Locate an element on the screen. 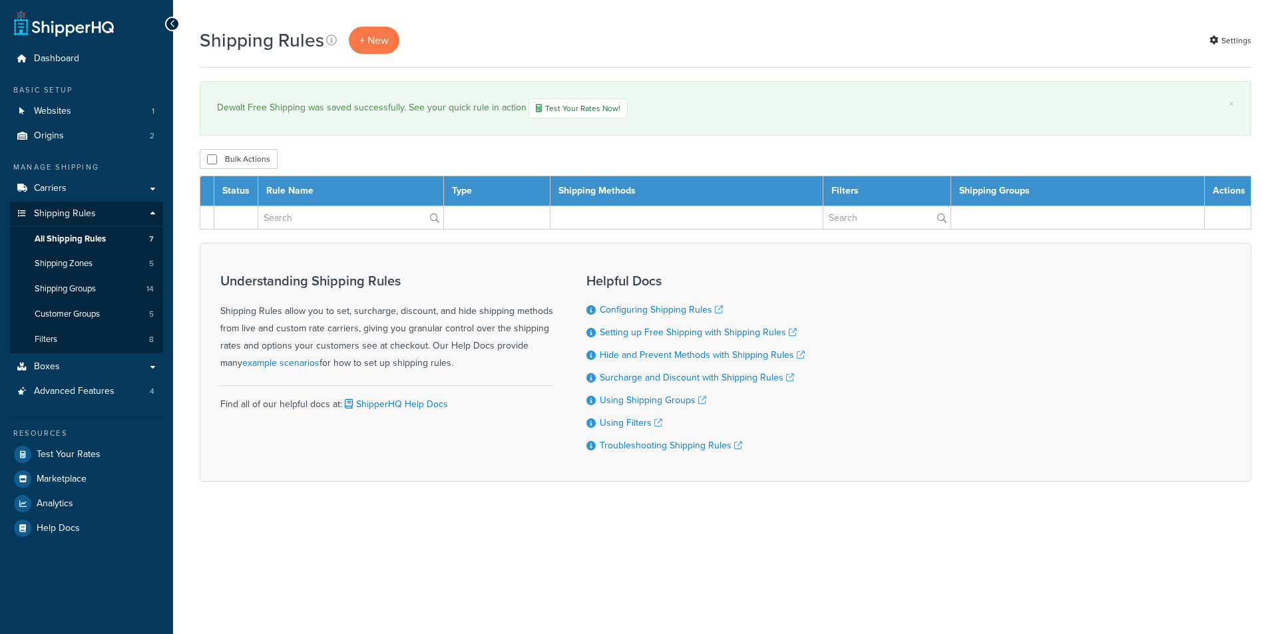 Image resolution: width=1278 pixels, height=634 pixels. th: Actions is located at coordinates (1228, 191).